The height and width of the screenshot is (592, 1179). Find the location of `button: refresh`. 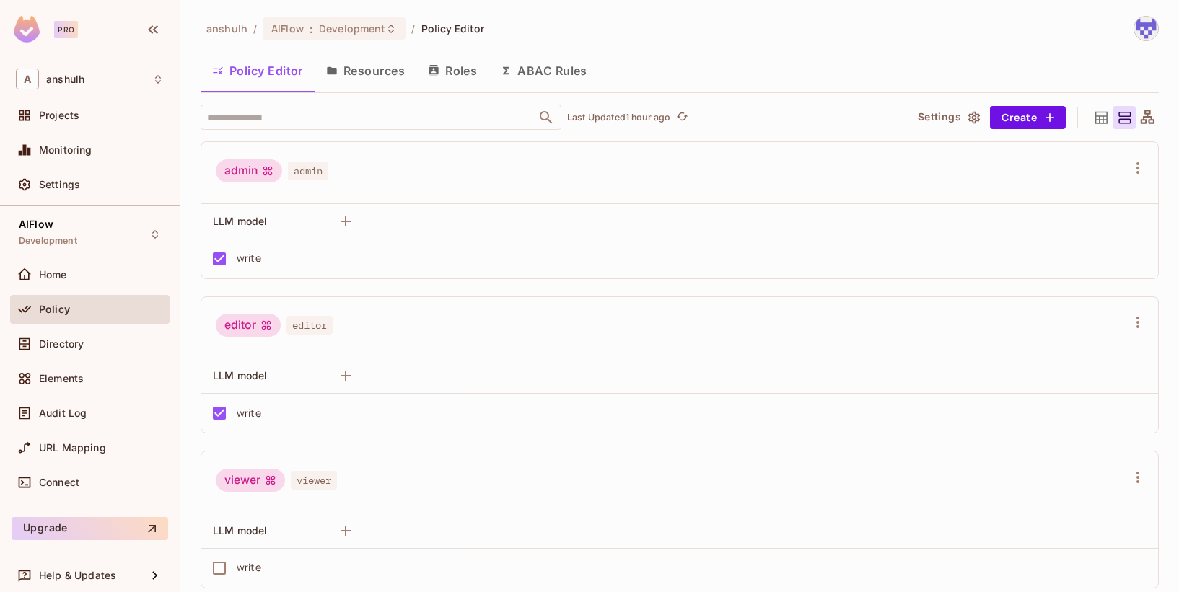

button: refresh is located at coordinates (682, 118).